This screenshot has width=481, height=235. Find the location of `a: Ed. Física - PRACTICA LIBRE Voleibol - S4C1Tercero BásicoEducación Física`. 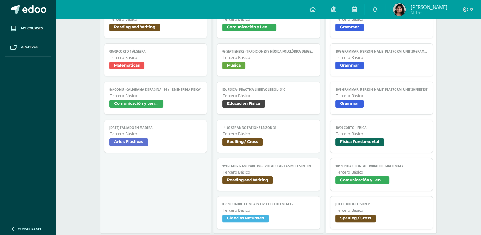

a: Ed. Física - PRACTICA LIBRE Voleibol - S4C1Tercero BásicoEducación Física is located at coordinates (269, 98).